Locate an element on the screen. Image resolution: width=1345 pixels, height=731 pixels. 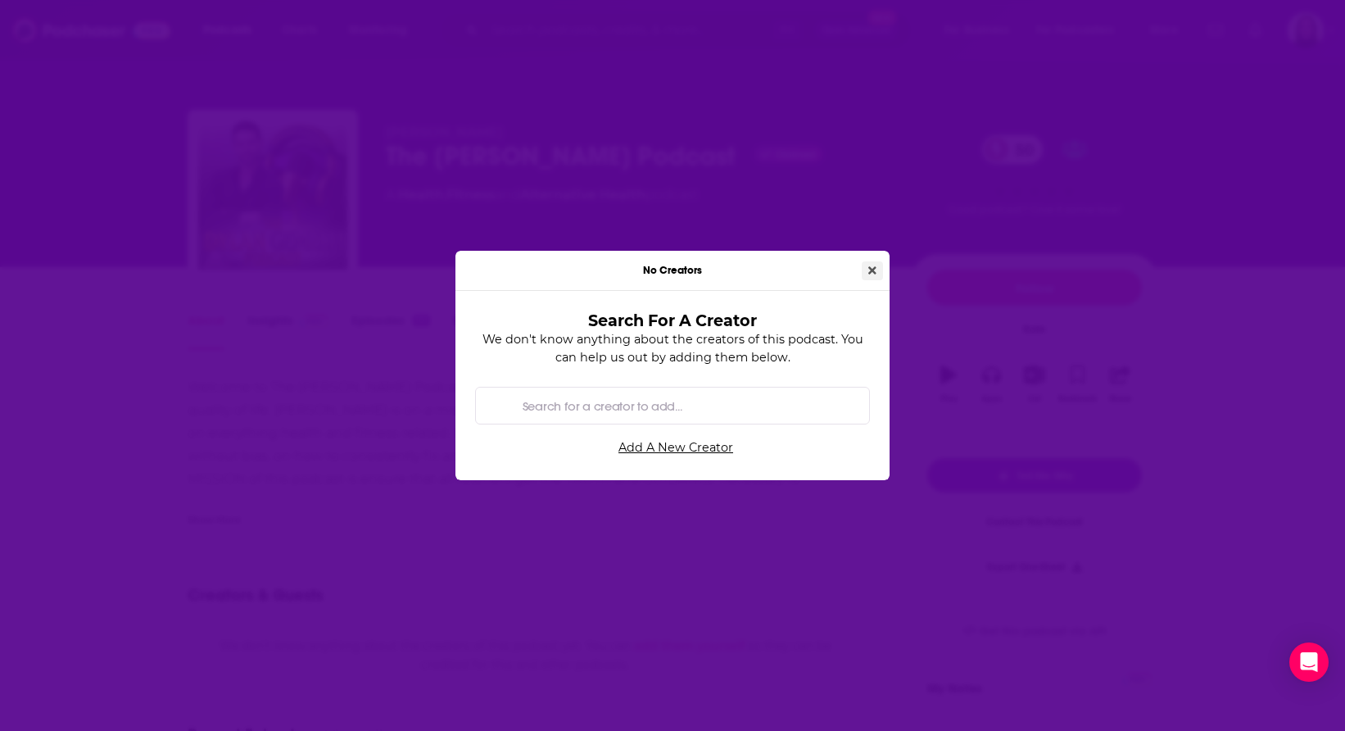
div: No Creators is located at coordinates (673, 270).